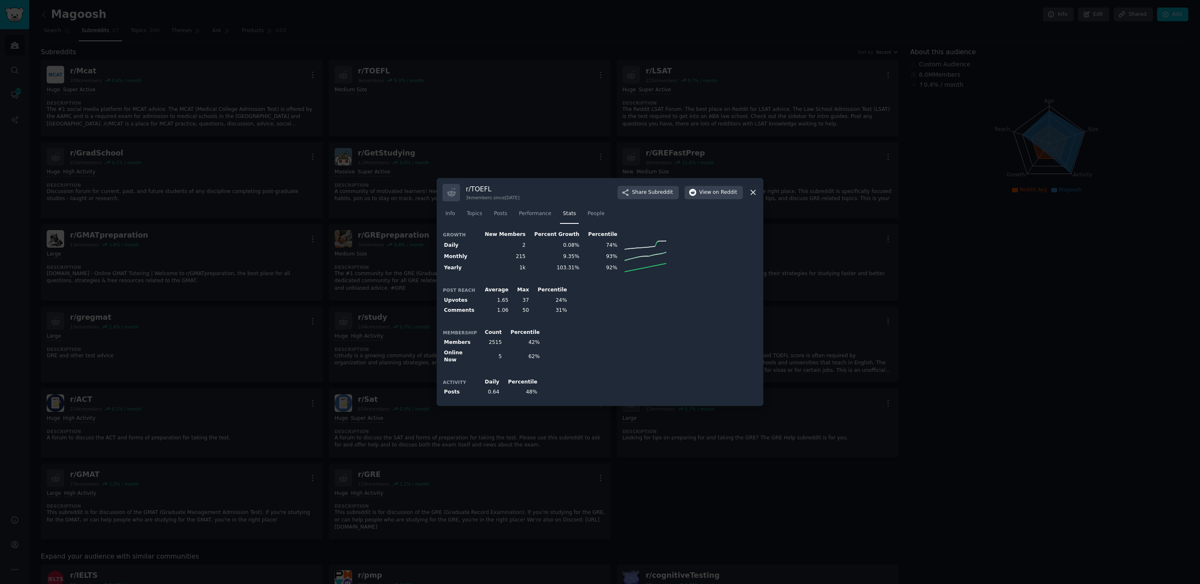 Image resolution: width=1200 pixels, height=584 pixels. What do you see at coordinates (502, 245) in the screenshot?
I see `td: 2` at bounding box center [502, 245].